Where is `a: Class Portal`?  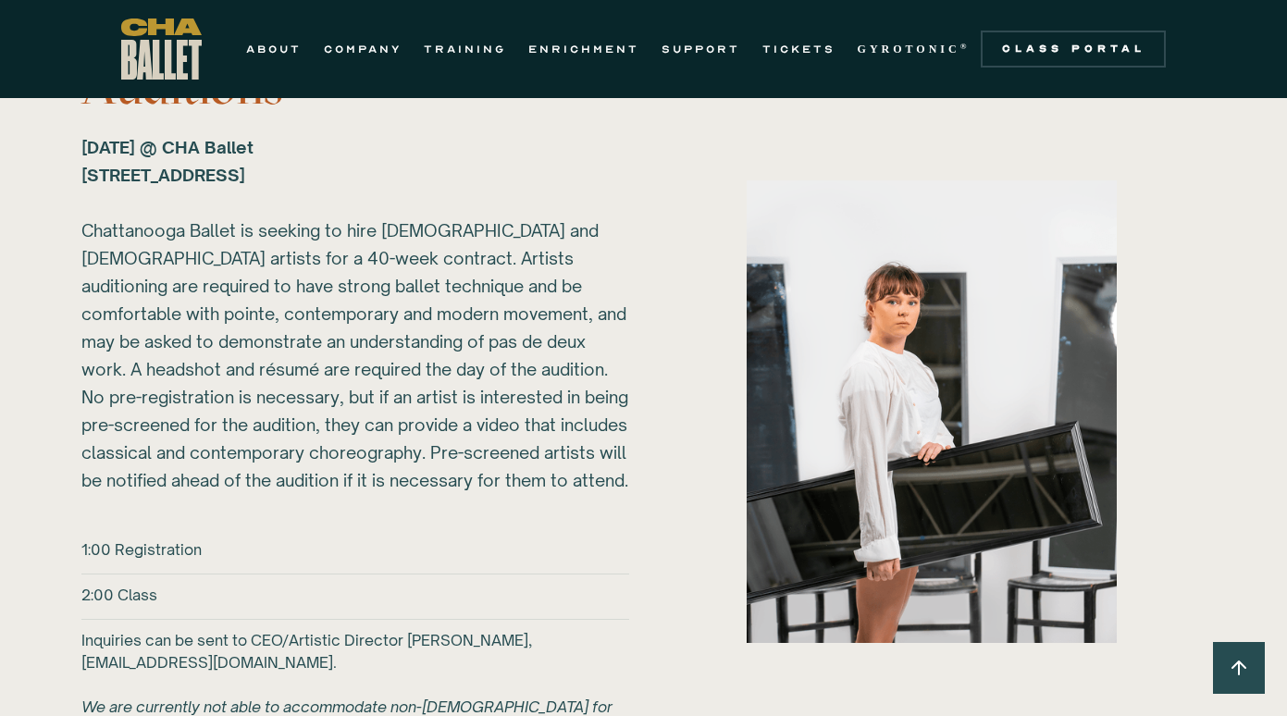
a: Class Portal is located at coordinates (1073, 49).